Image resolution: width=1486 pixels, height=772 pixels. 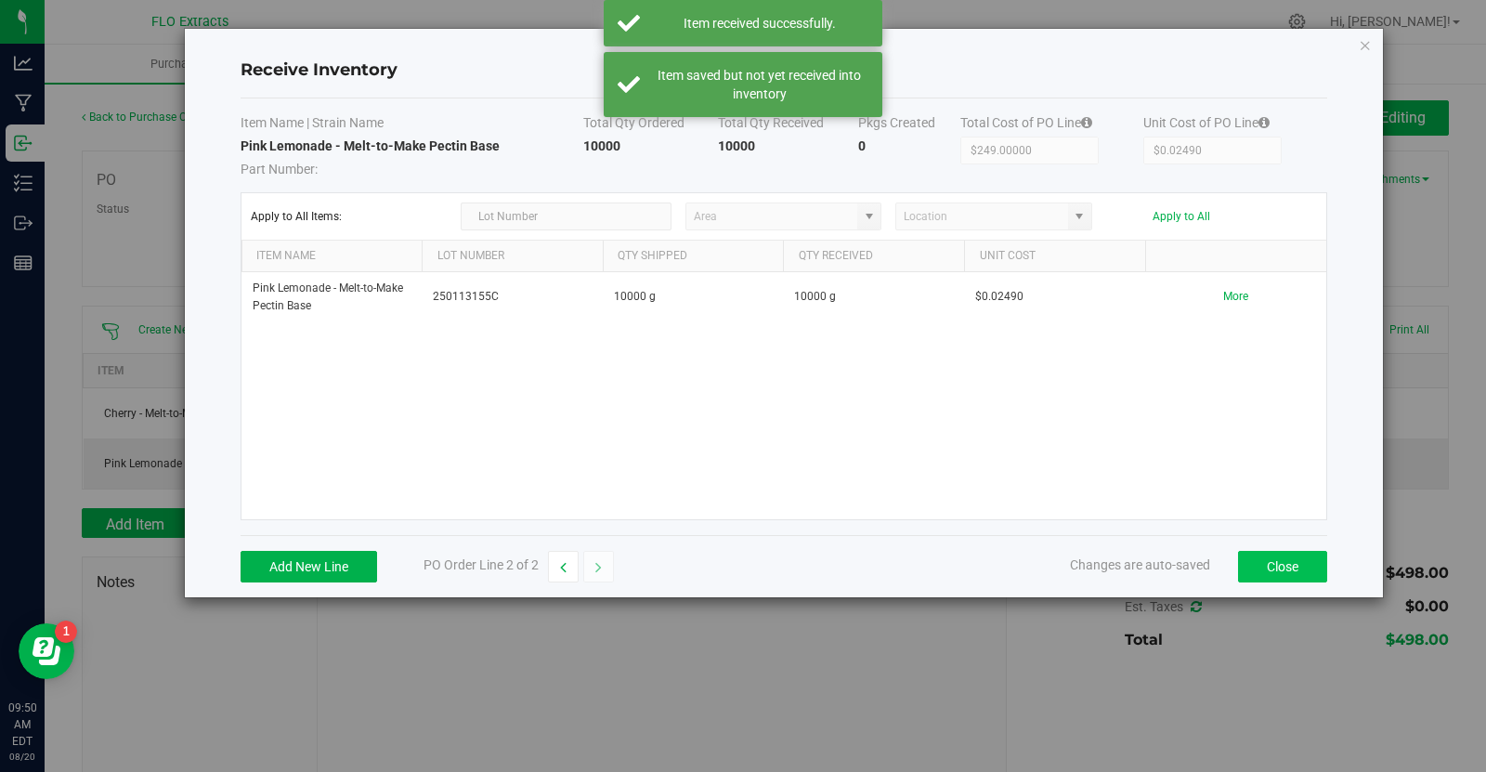 I want to click on th: Item Name | Strain Name, so click(x=412, y=124).